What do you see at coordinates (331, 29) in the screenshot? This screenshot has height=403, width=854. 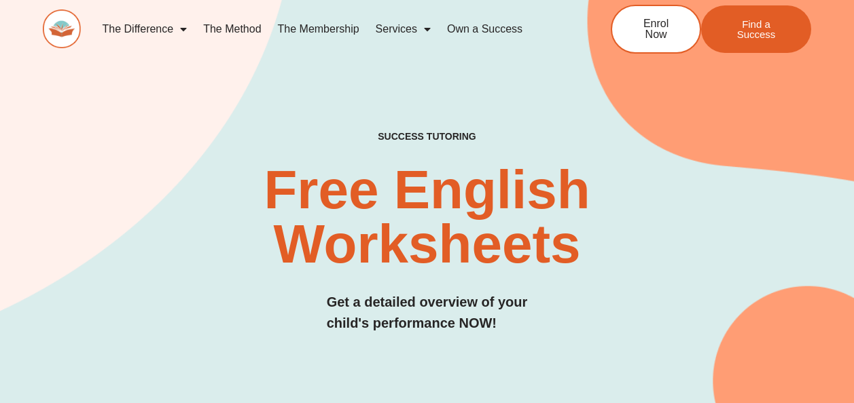 I see `nav: Menu` at bounding box center [331, 29].